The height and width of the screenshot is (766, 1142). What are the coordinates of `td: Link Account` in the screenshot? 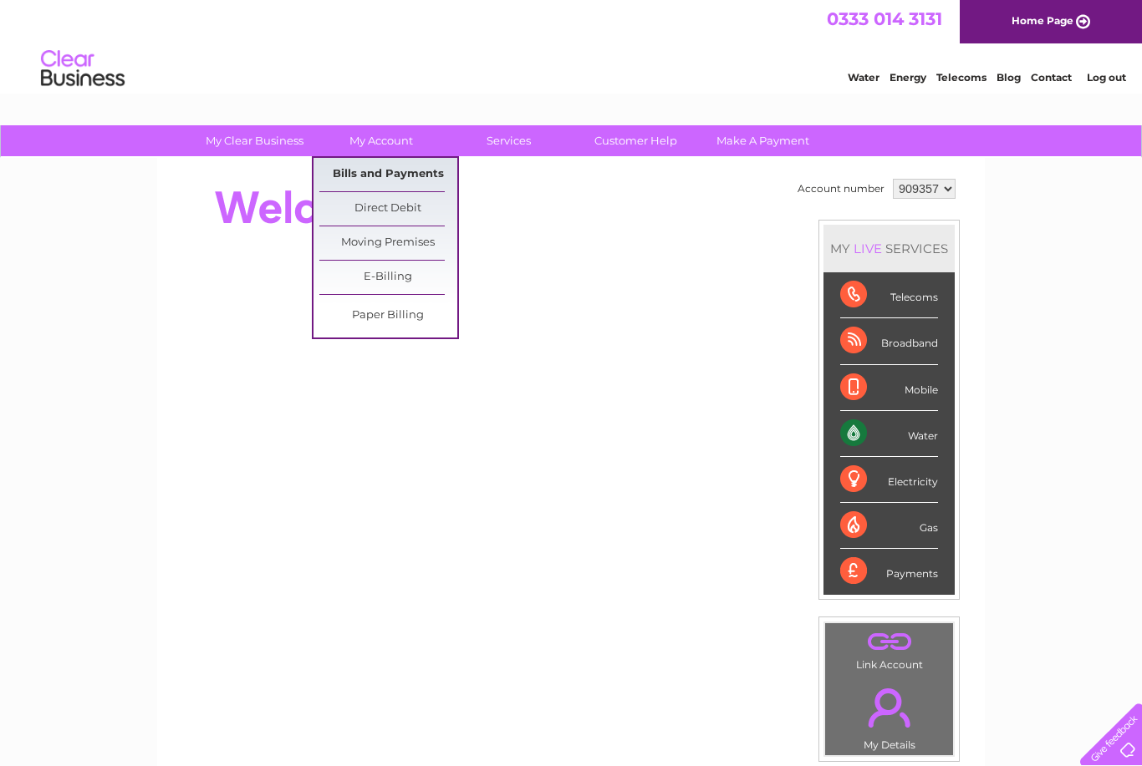 It's located at (888, 648).